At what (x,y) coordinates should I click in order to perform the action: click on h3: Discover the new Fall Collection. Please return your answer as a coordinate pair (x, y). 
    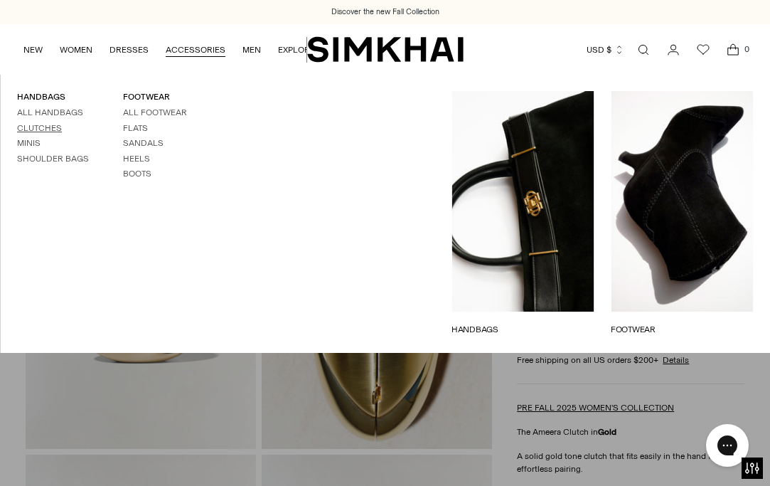
    Looking at the image, I should click on (385, 12).